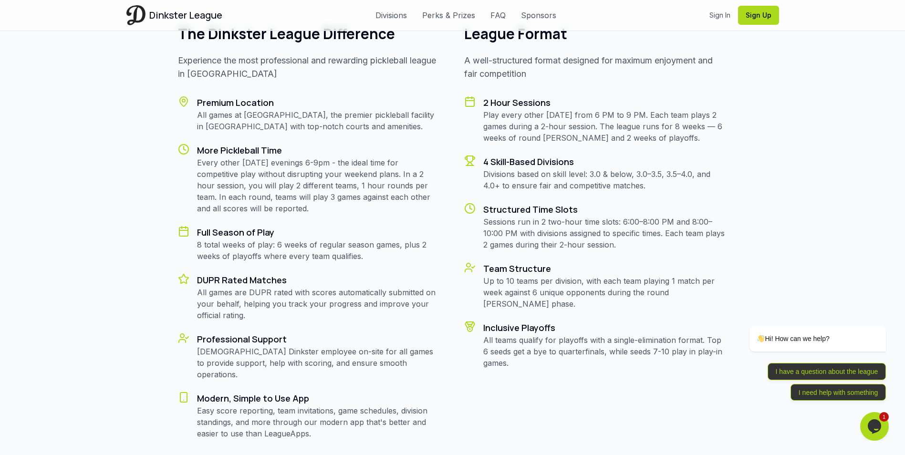 The image size is (905, 455). What do you see at coordinates (310, 34) in the screenshot?
I see `h2: The Dinkster League Difference` at bounding box center [310, 34].